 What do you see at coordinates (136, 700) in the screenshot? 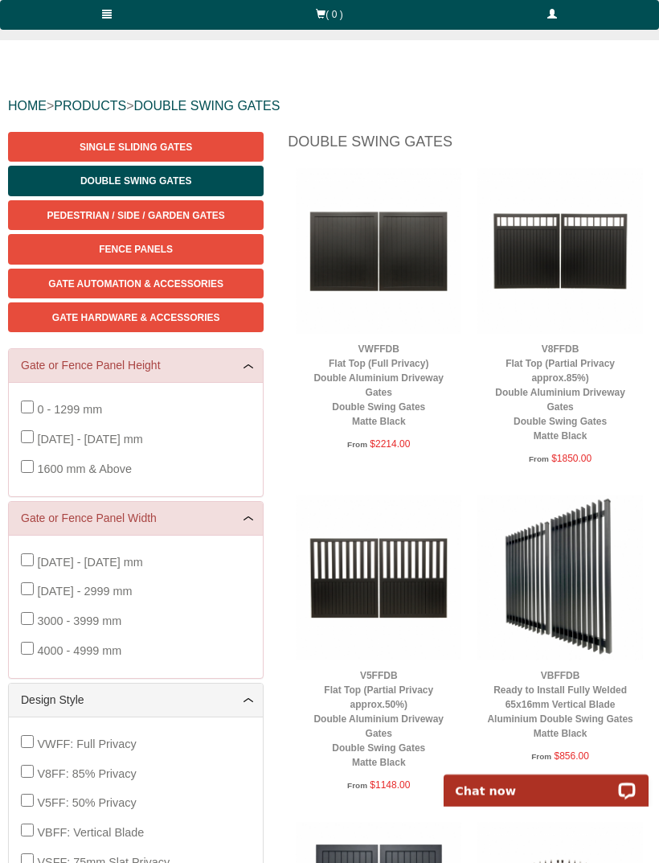
I see `a: Design Style` at bounding box center [136, 700].